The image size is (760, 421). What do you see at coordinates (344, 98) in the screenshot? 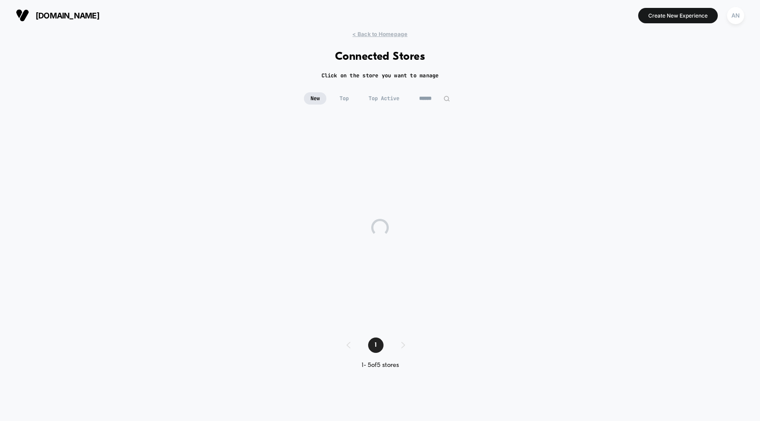
I see `span: Top` at bounding box center [344, 98].